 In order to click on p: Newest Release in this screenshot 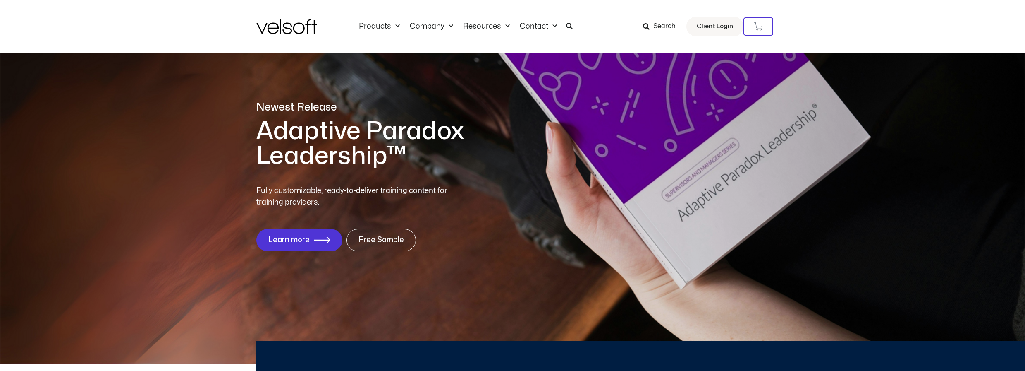, I will do `click(407, 107)`.